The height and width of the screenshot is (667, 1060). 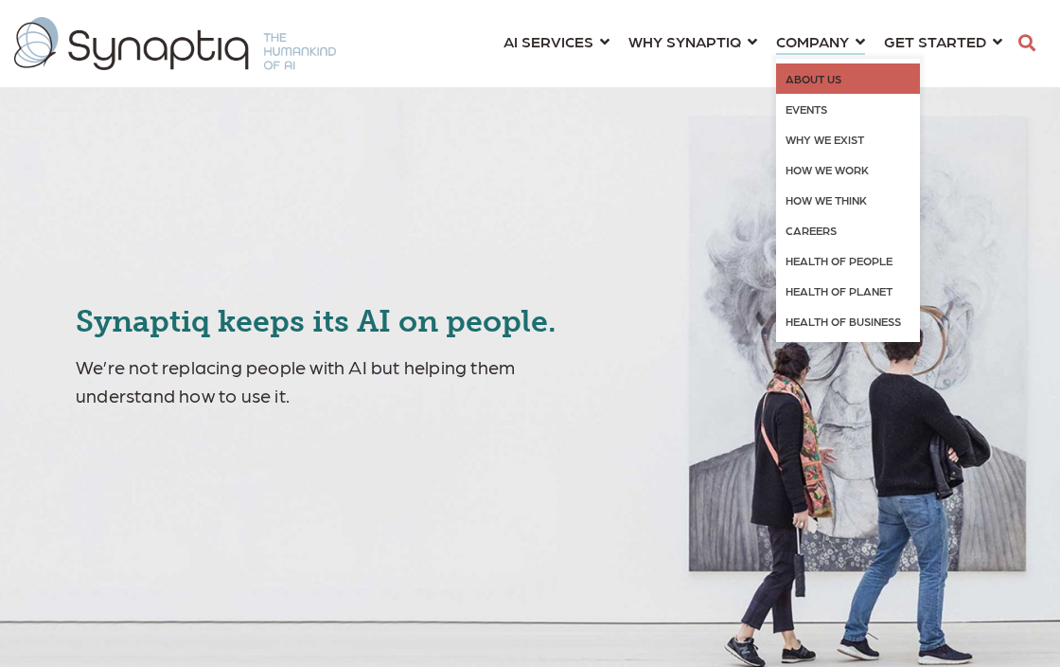 I want to click on a: Health of Business, so click(x=848, y=321).